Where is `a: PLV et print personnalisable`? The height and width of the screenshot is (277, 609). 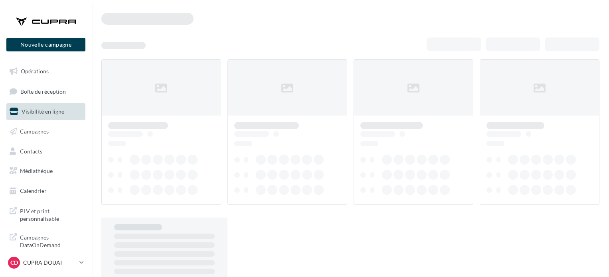
a: PLV et print personnalisable is located at coordinates (46, 214).